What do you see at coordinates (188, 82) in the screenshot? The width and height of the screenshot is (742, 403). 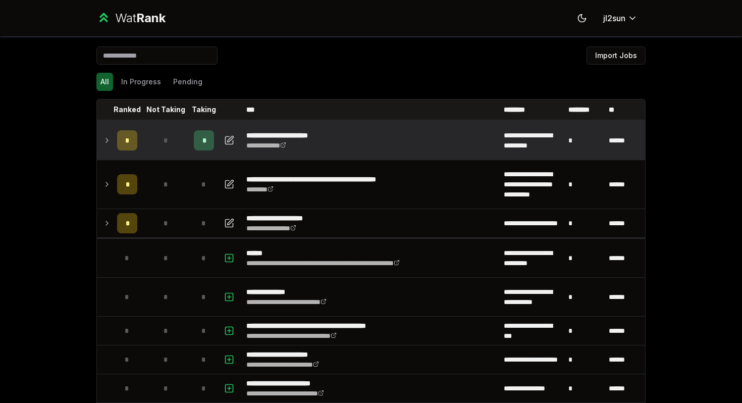 I see `button: Pending` at bounding box center [188, 82].